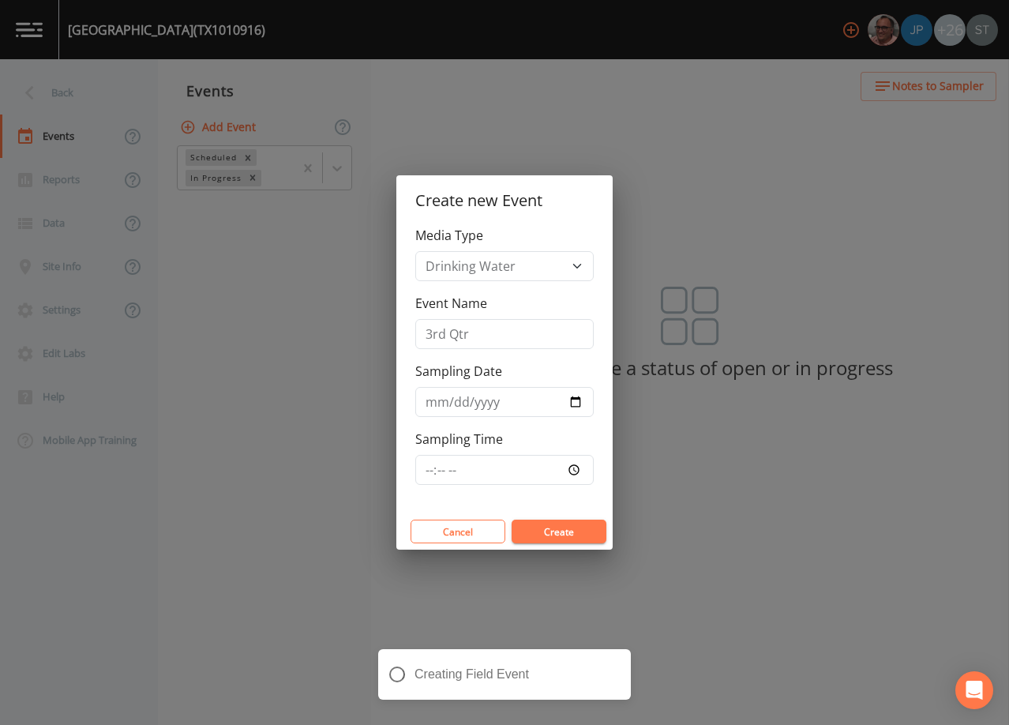 Image resolution: width=1009 pixels, height=725 pixels. What do you see at coordinates (458, 531) in the screenshot?
I see `button: Cancel` at bounding box center [458, 531].